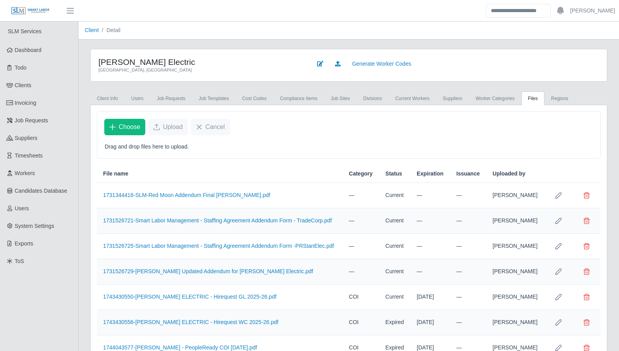 This screenshot has height=351, width=619. I want to click on a: Divisions, so click(373, 98).